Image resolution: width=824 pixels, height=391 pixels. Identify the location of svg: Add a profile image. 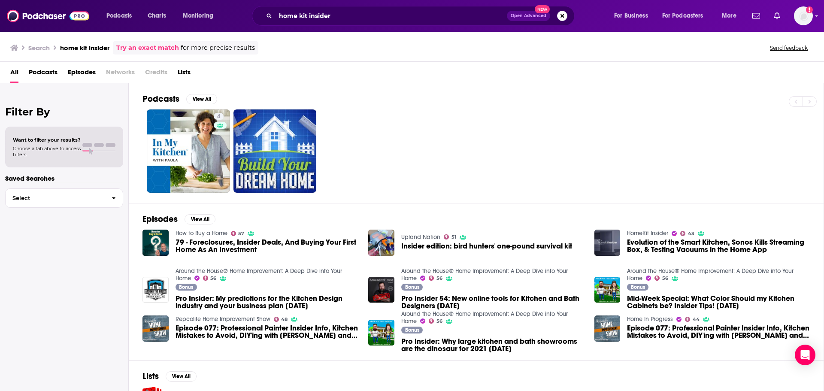
(810, 10).